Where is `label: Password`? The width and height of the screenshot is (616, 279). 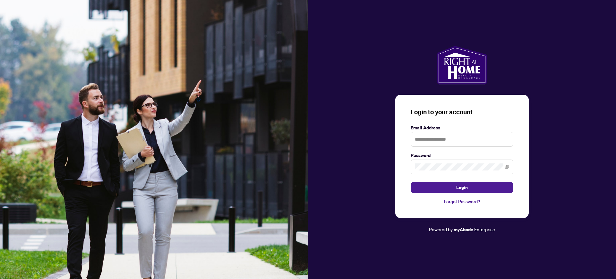
label: Password is located at coordinates (462, 155).